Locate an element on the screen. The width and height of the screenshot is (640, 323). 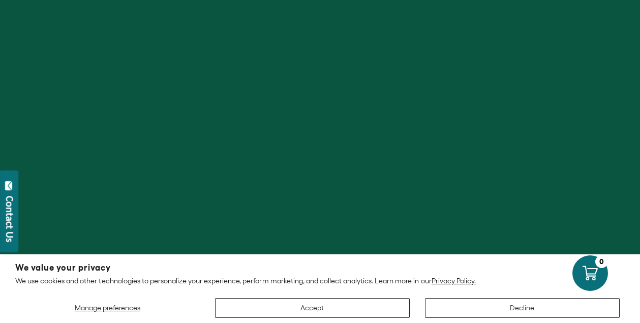
span: Manage preferences is located at coordinates (107, 308).